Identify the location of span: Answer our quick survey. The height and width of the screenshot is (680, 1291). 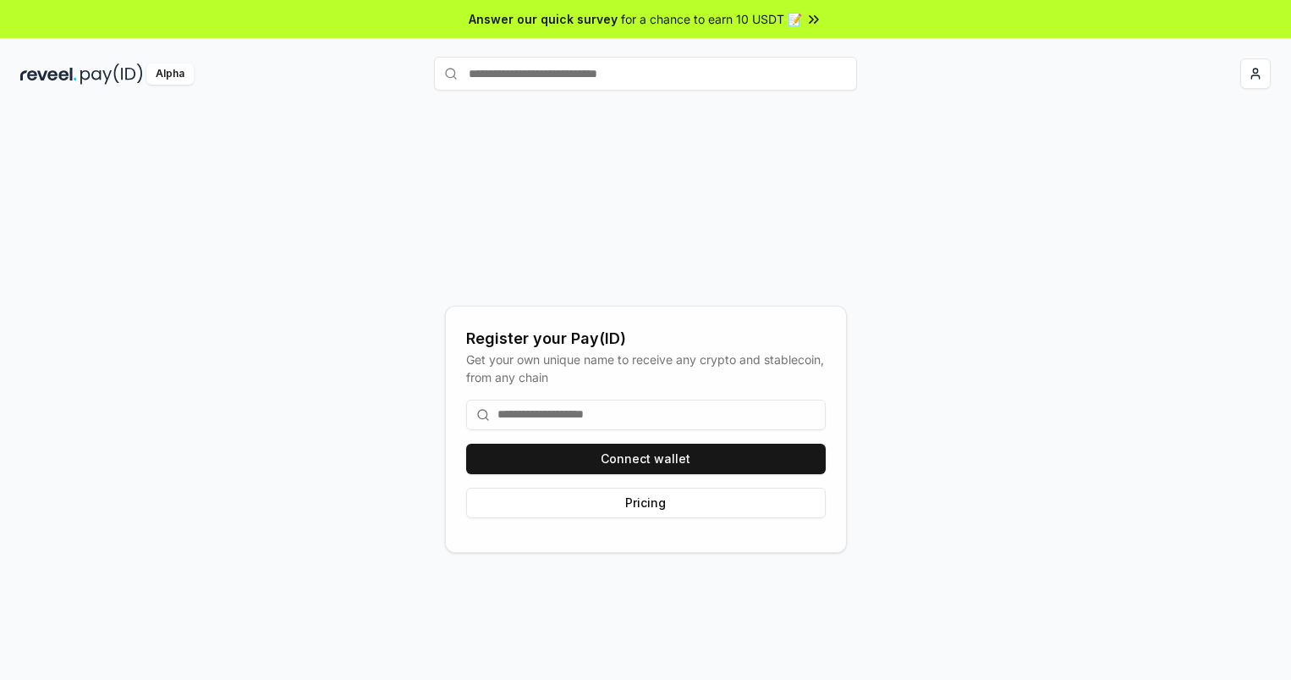
(543, 19).